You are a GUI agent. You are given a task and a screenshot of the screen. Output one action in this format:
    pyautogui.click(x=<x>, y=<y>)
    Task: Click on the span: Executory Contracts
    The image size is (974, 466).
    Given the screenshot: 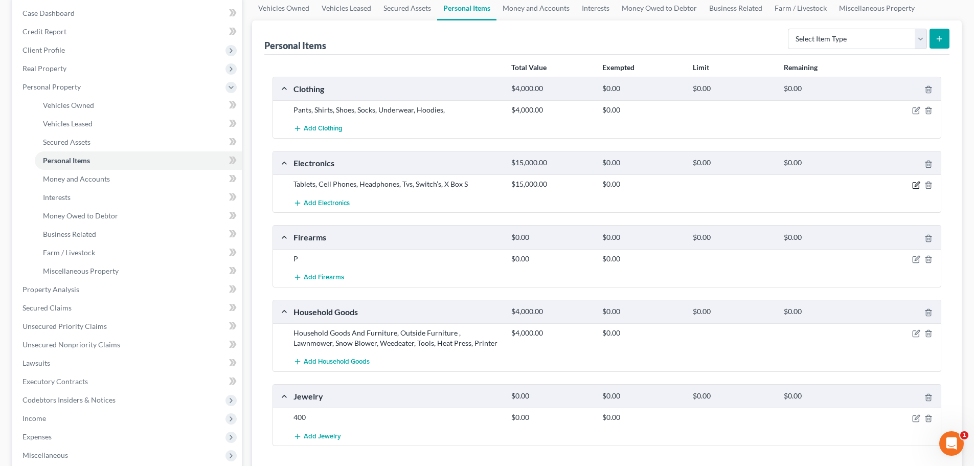 What is the action you would take?
    pyautogui.click(x=55, y=381)
    